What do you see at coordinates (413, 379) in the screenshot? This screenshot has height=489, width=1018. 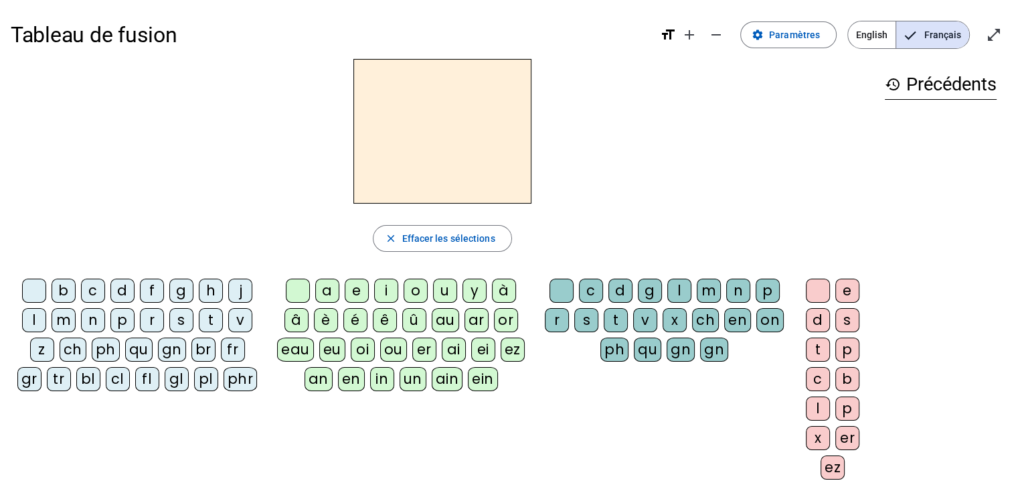 I see `div: un` at bounding box center [413, 379].